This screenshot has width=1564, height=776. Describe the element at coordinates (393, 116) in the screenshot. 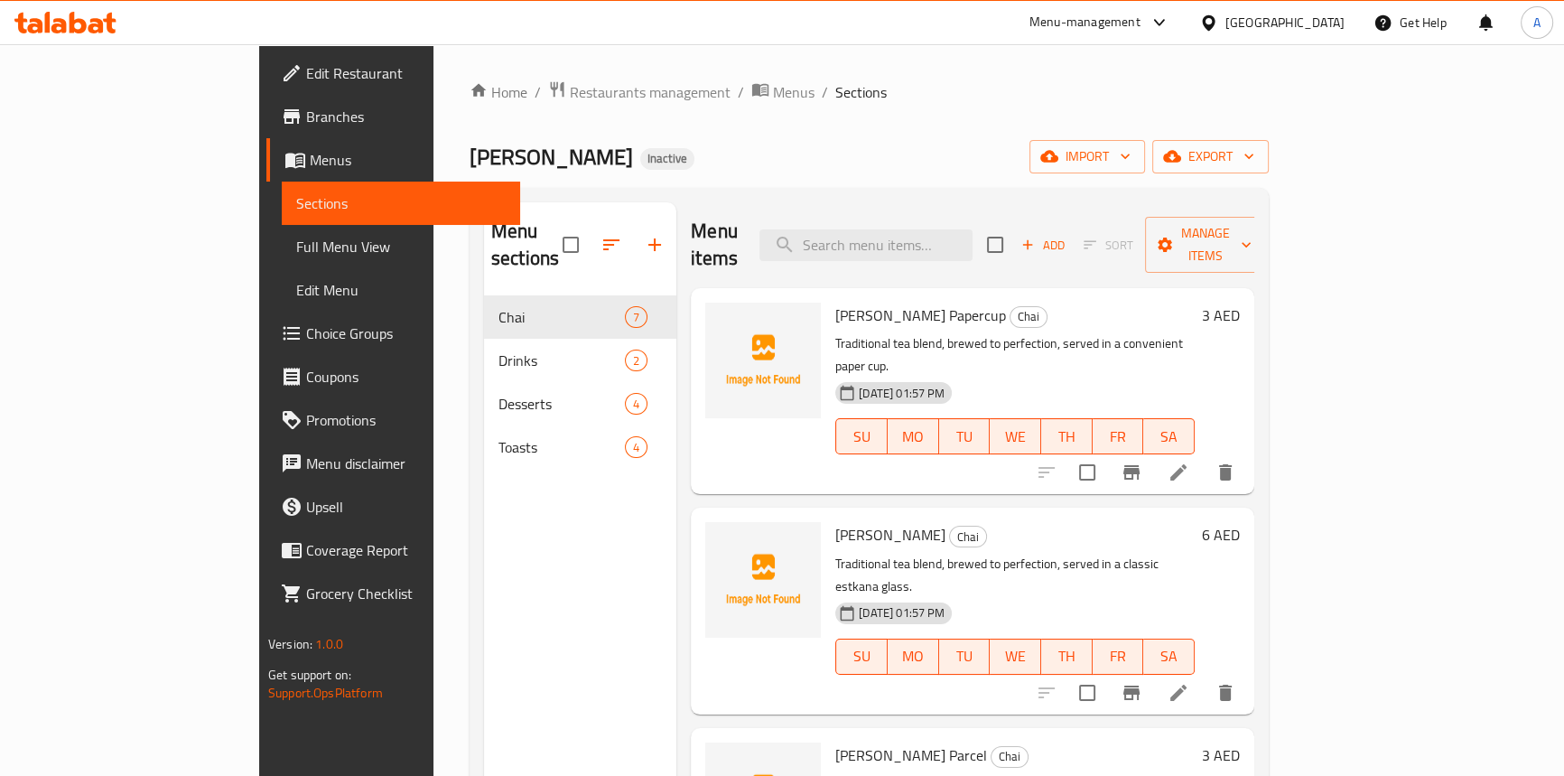

I see `a: Branches` at that location.